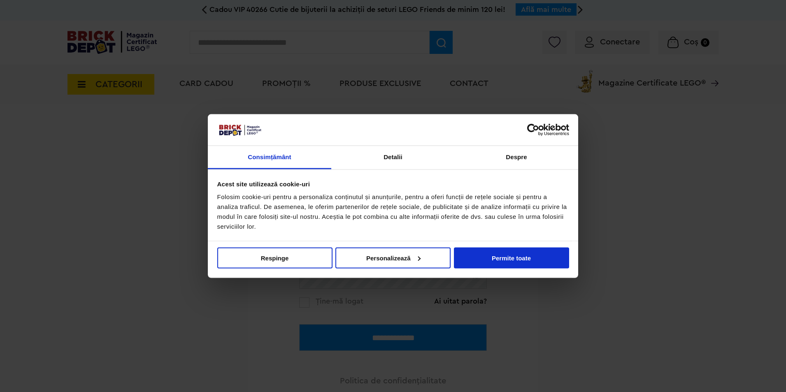  I want to click on div: Folosim cookie-uri pentru a personaliza conținutul și anunțurile, pentru a oferi funcții de rețel..., so click(393, 212).